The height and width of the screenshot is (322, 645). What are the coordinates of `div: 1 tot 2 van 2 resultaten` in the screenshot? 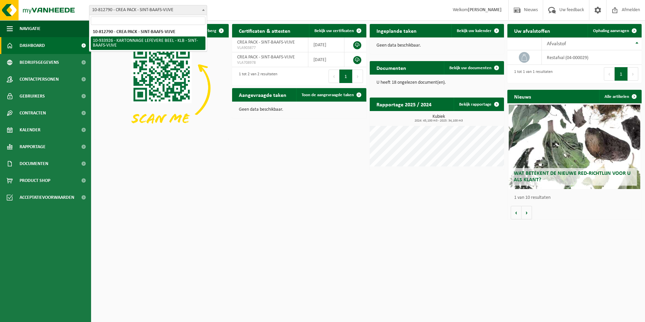 It's located at (256, 76).